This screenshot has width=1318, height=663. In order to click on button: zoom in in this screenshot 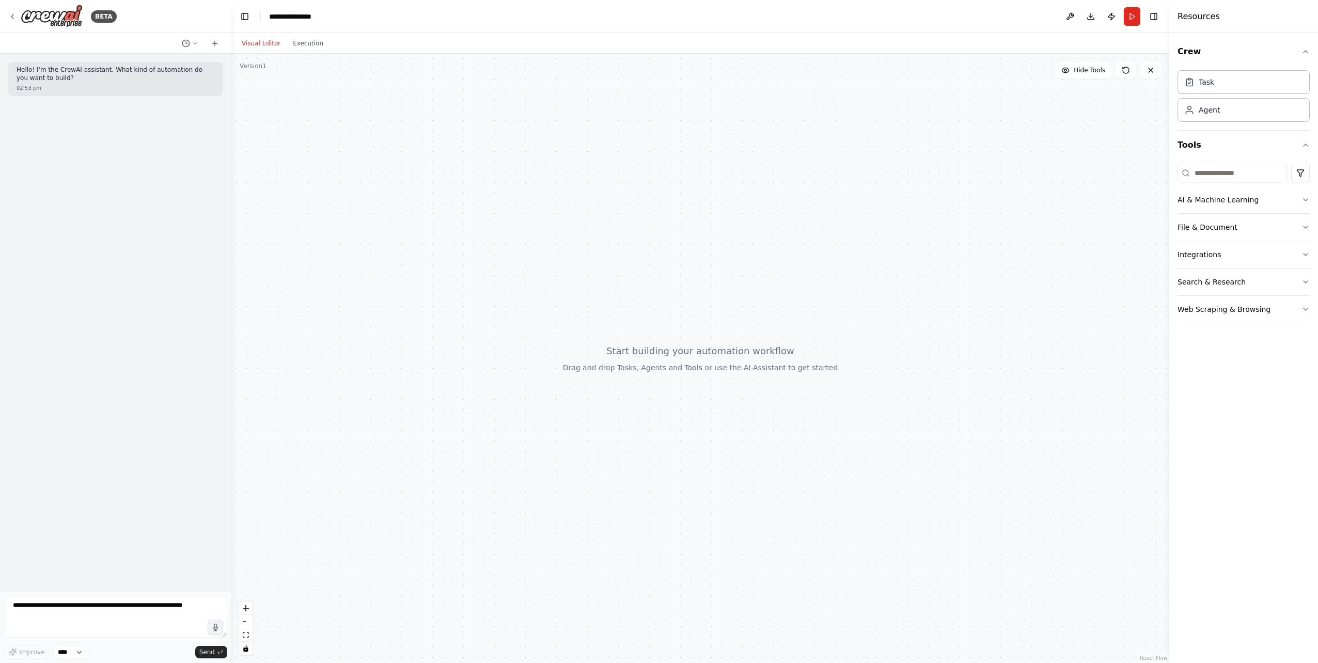, I will do `click(246, 608)`.